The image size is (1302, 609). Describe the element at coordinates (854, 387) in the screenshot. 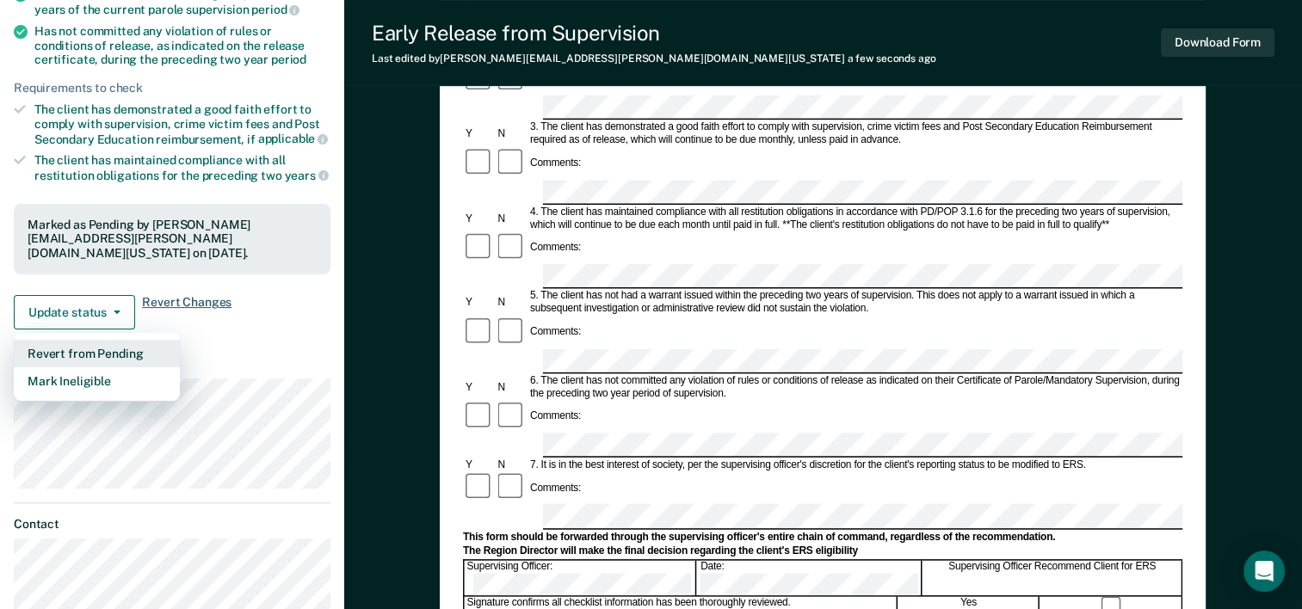

I see `div: 6. The client has not committed any violation of rules or conditions of release as indicated on t...` at that location.